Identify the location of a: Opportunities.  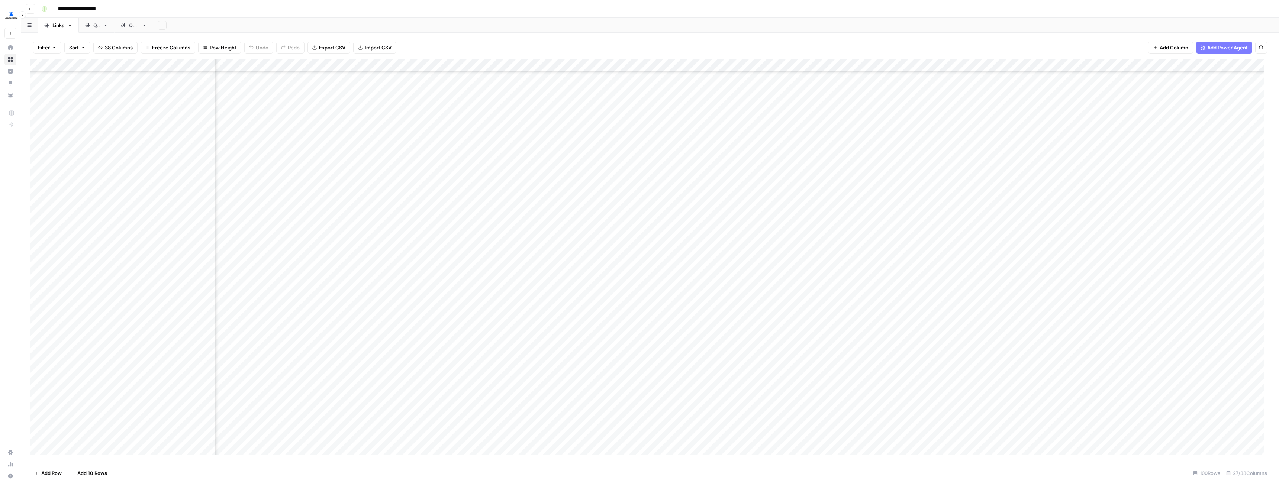
(10, 83).